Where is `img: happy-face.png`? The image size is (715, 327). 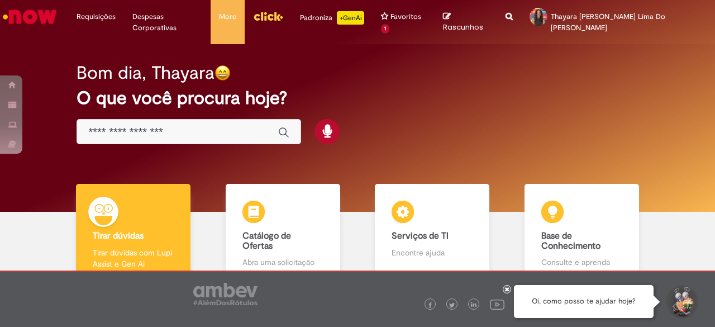 img: happy-face.png is located at coordinates (222, 73).